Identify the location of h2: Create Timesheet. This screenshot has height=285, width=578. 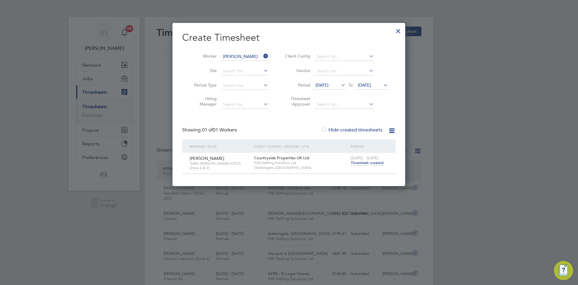
(289, 38).